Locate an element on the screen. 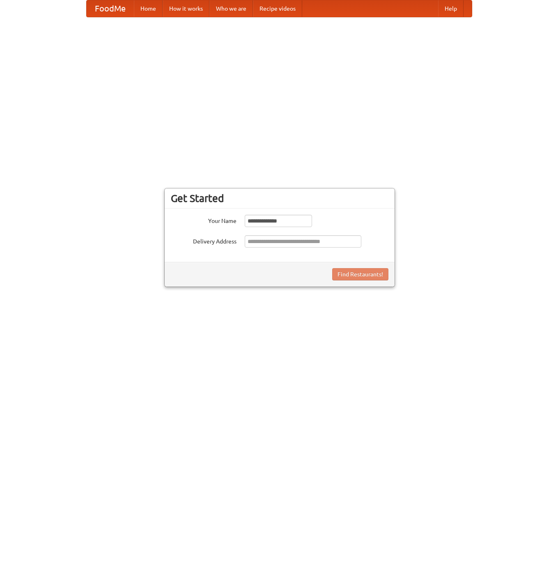 The height and width of the screenshot is (581, 558). a: How it works is located at coordinates (186, 9).